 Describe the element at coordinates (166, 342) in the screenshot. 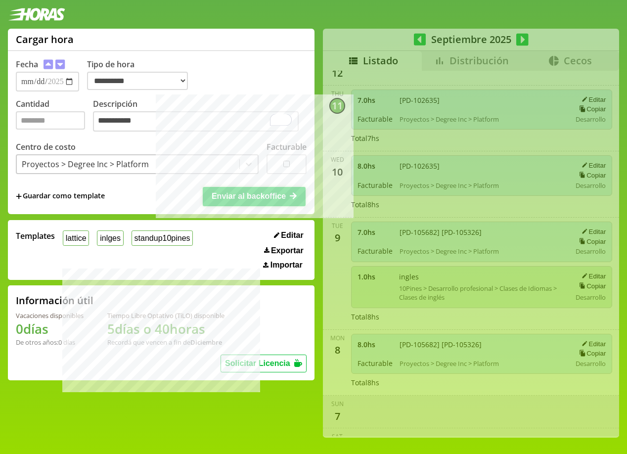

I see `div: Recordá que vencen a fin de` at that location.